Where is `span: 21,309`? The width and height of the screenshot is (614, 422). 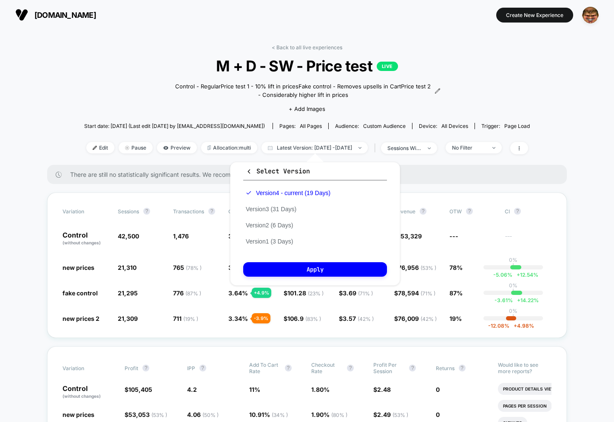
span: 21,309 is located at coordinates (128, 318).